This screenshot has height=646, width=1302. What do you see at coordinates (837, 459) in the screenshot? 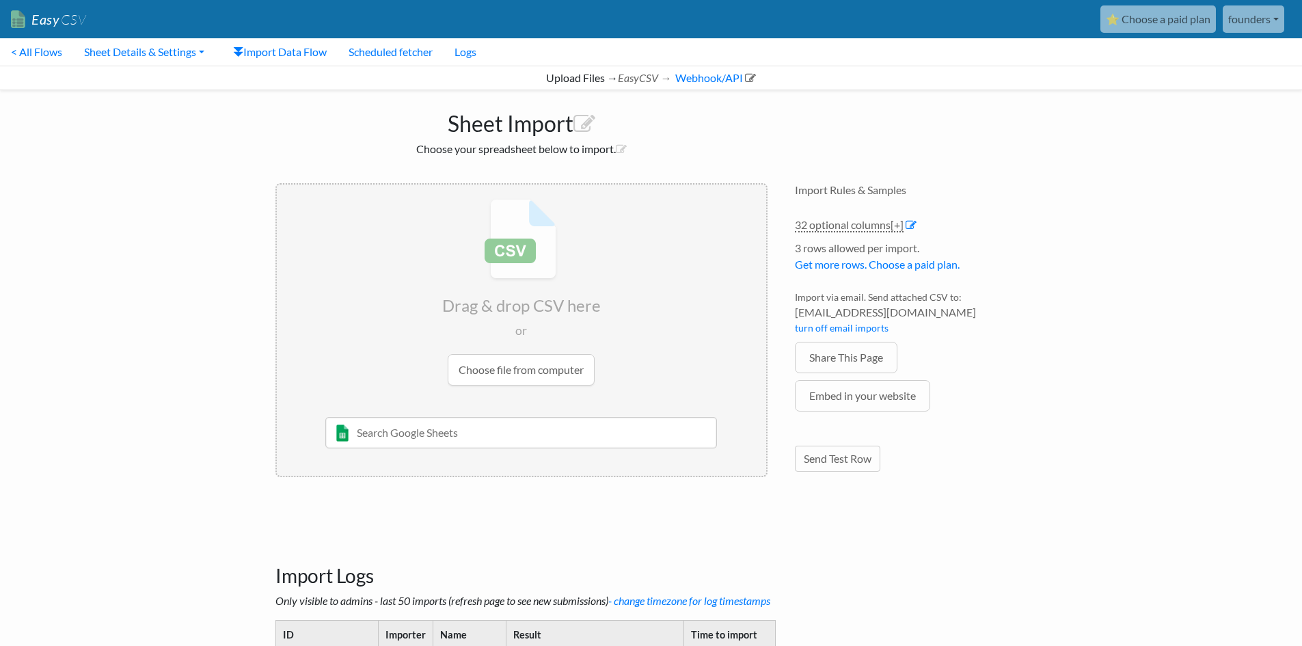
I see `a: Send Test Row` at bounding box center [837, 459].